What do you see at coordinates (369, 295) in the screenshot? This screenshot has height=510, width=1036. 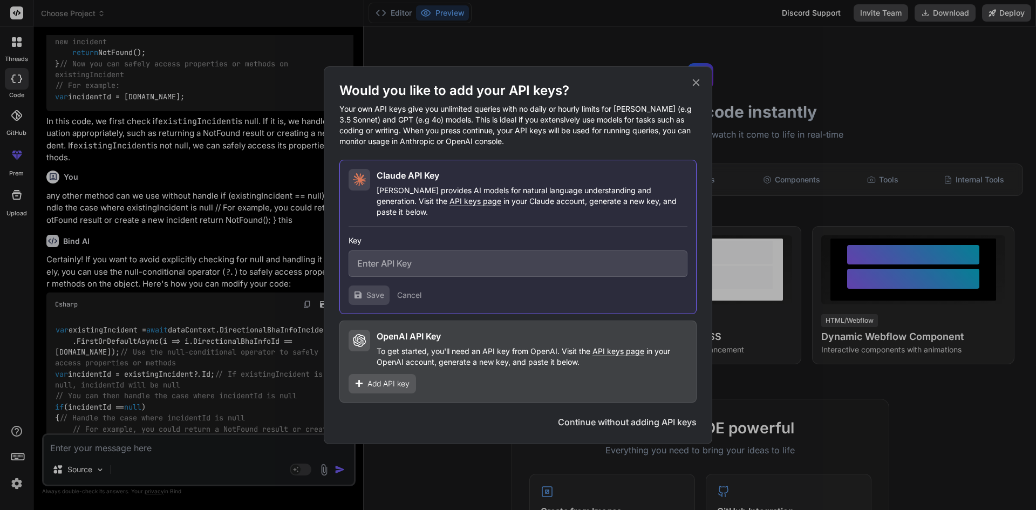 I see `button: Save` at bounding box center [369, 295].